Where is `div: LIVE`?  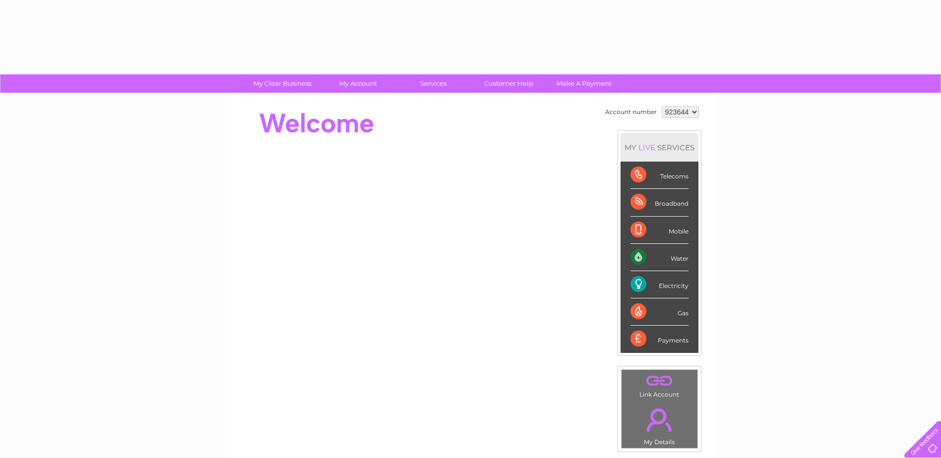 div: LIVE is located at coordinates (647, 147).